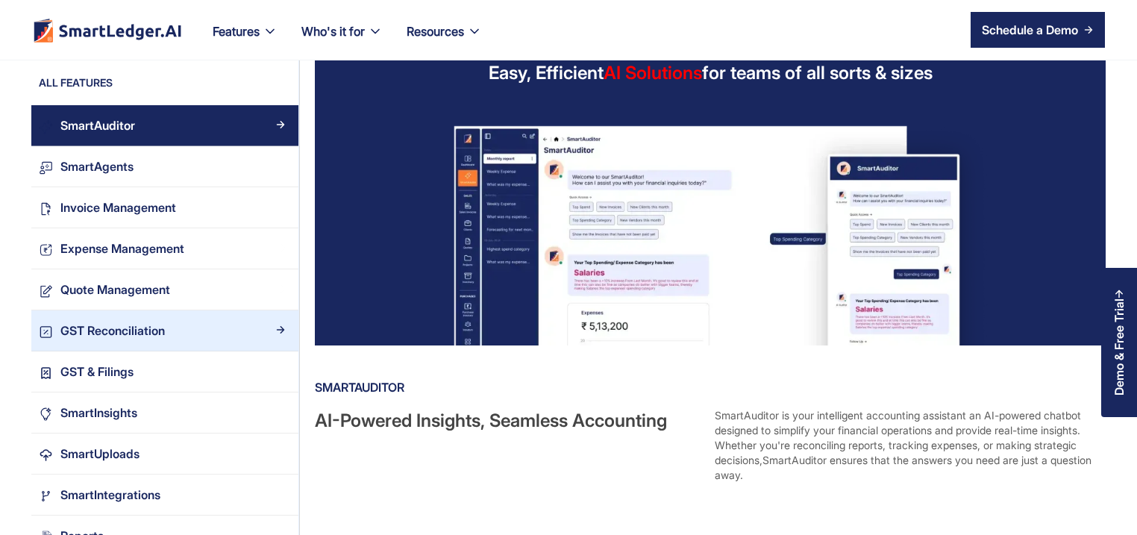  Describe the element at coordinates (107, 30) in the screenshot. I see `img: footer logo` at that location.